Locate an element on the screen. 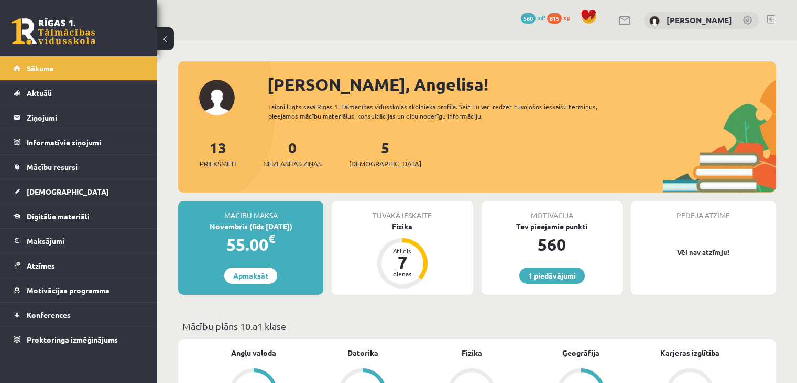 The width and height of the screenshot is (797, 383). p: Mācību plāns 10.a1 klase is located at coordinates (477, 326).